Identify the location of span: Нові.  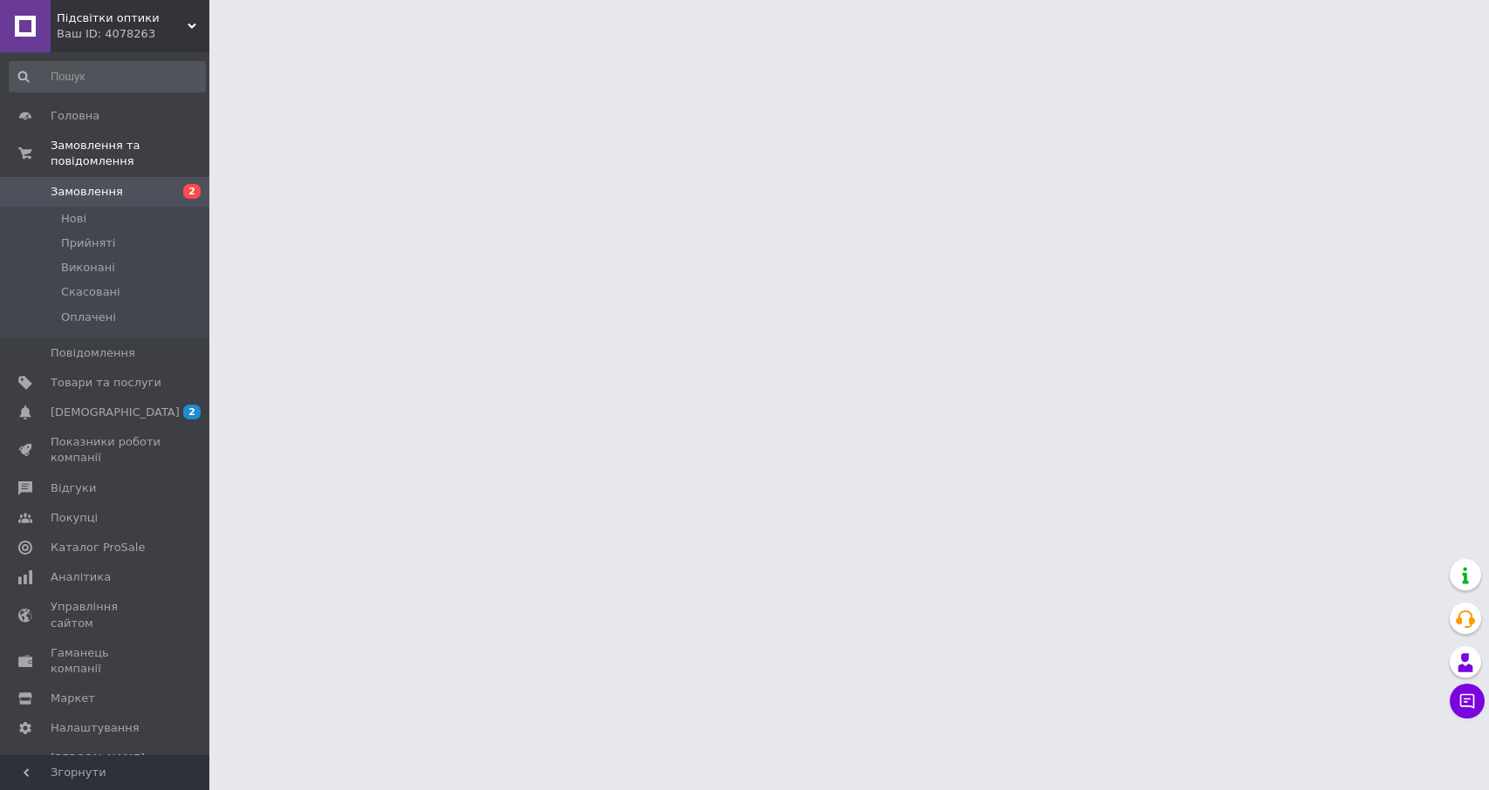
(73, 219).